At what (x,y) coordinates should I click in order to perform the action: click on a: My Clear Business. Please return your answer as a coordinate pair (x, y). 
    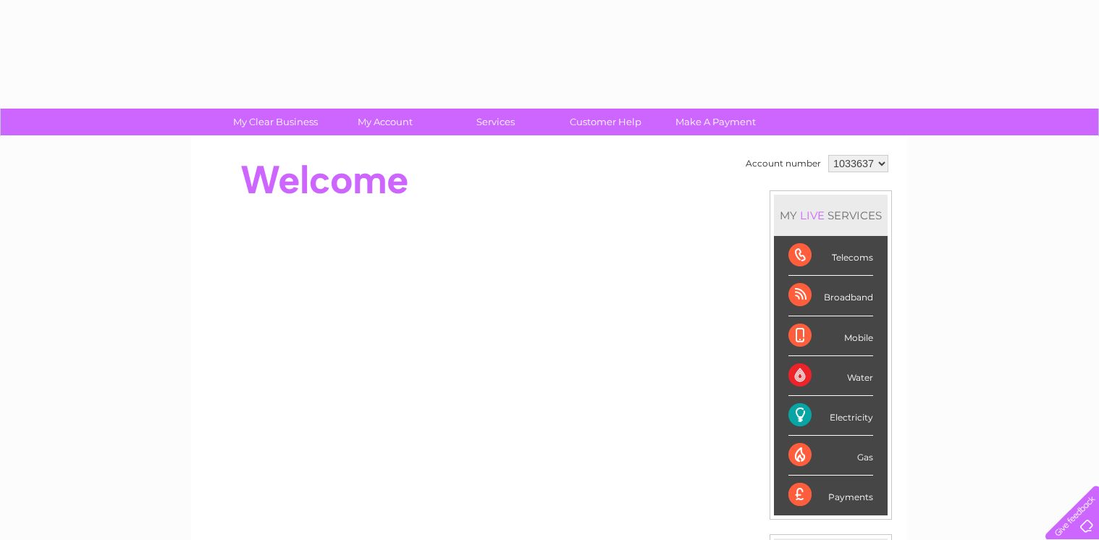
    Looking at the image, I should click on (275, 122).